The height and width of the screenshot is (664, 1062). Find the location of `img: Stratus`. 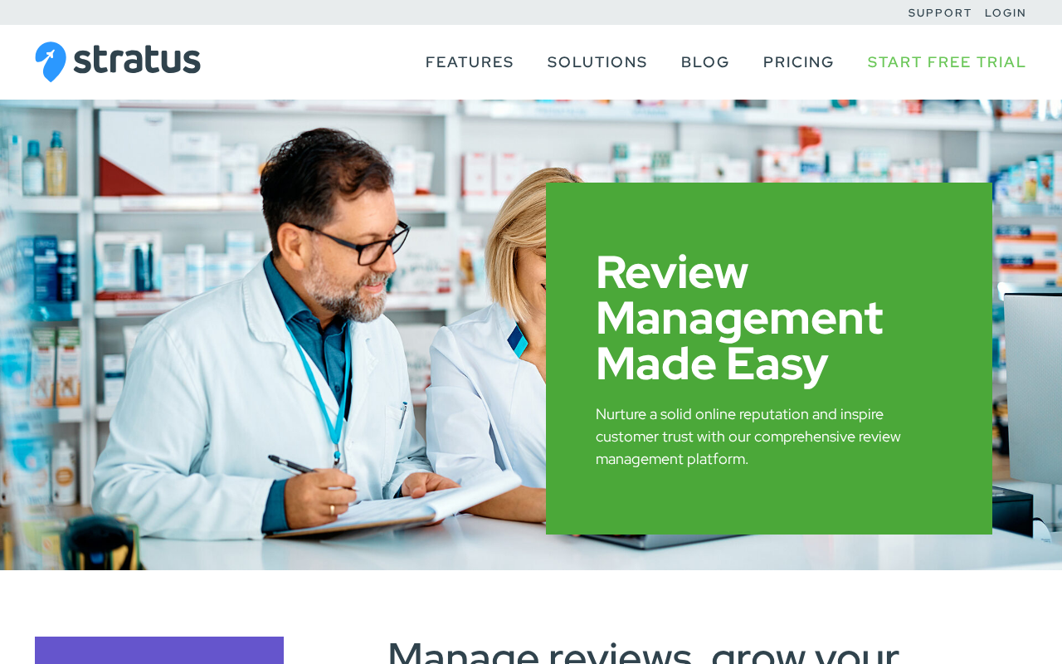

img: Stratus is located at coordinates (118, 62).